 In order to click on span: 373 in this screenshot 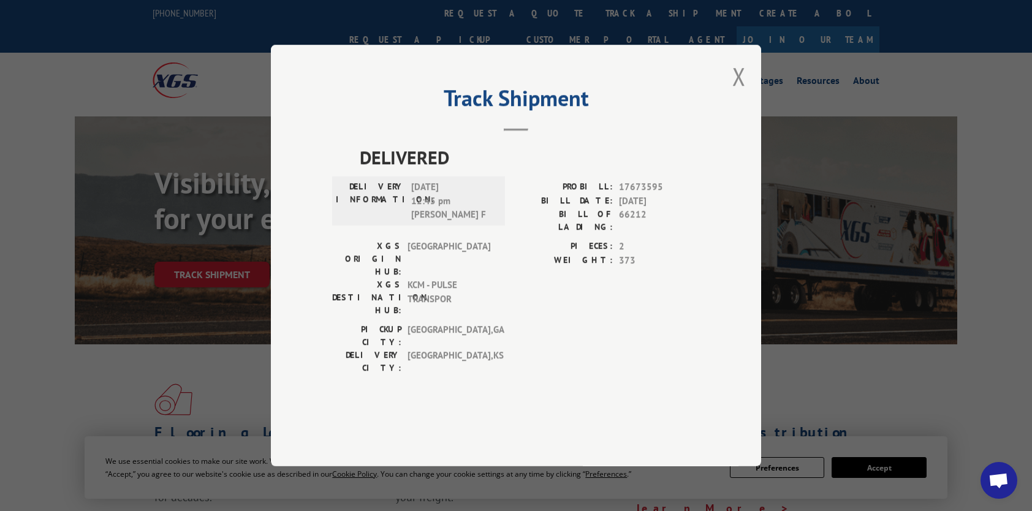, I will do `click(660, 261)`.